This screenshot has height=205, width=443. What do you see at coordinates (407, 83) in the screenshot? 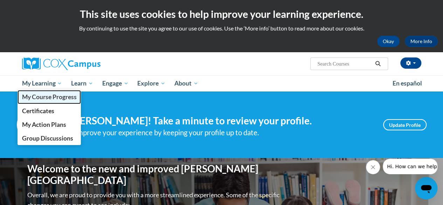
I see `span: En español` at bounding box center [407, 83].